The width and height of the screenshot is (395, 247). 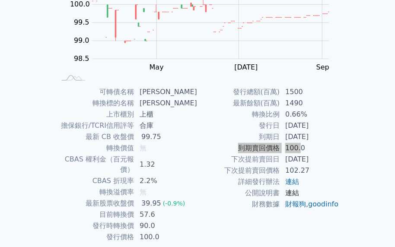 What do you see at coordinates (95, 181) in the screenshot?
I see `td: CBAS 折現率` at bounding box center [95, 181].